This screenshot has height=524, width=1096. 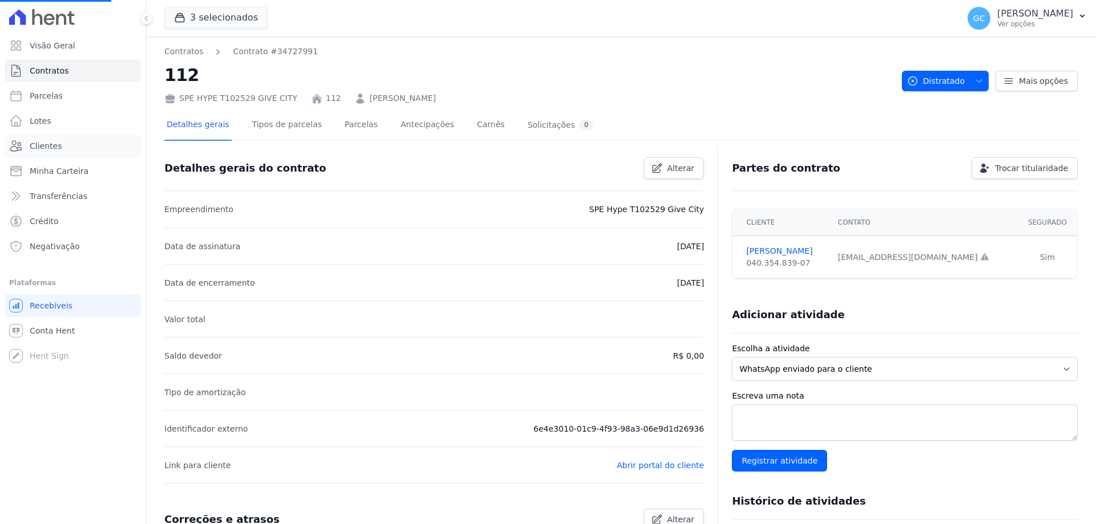 What do you see at coordinates (46, 146) in the screenshot?
I see `span: Clientes` at bounding box center [46, 146].